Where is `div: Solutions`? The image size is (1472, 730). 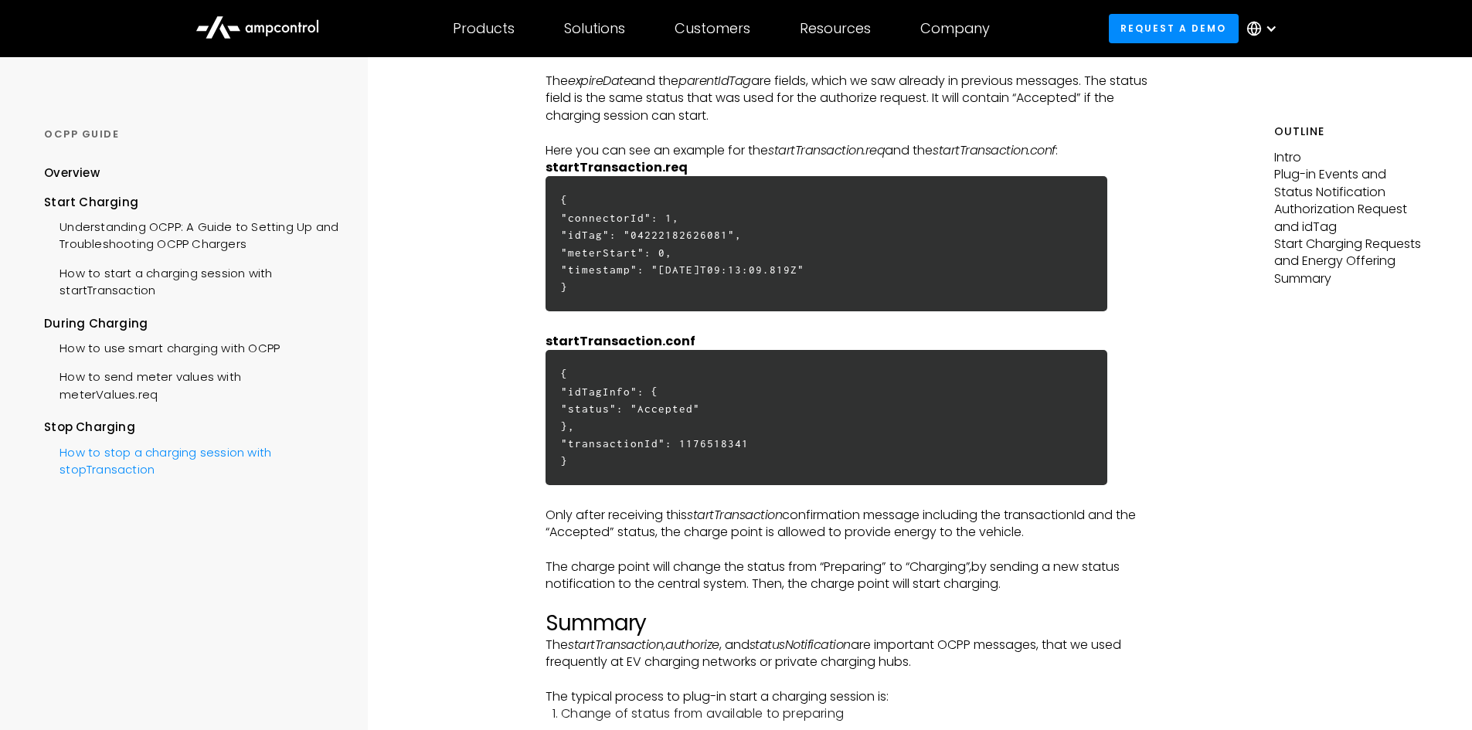 div: Solutions is located at coordinates (594, 29).